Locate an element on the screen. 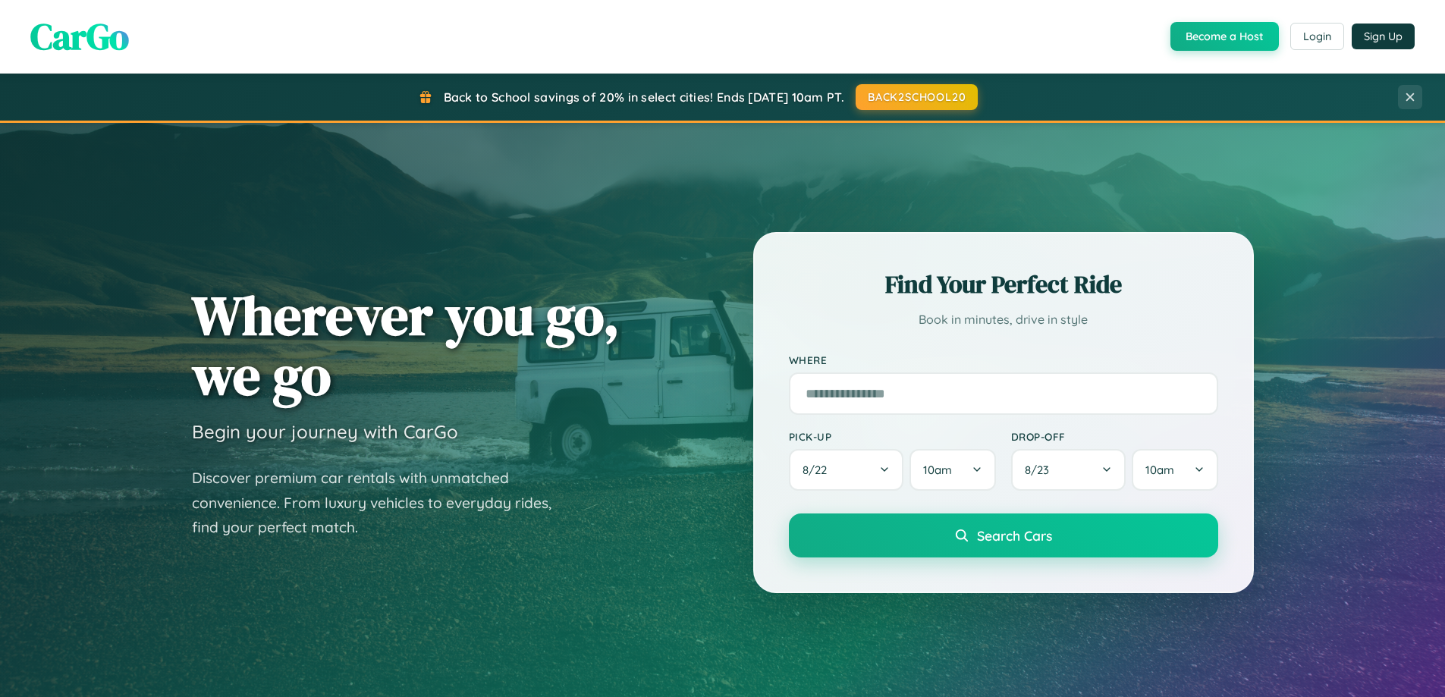  span: Search Cars is located at coordinates (1014, 535).